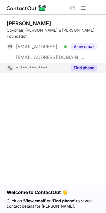  What do you see at coordinates (64, 200) in the screenshot?
I see `strong: Find phone` at bounding box center [64, 200].